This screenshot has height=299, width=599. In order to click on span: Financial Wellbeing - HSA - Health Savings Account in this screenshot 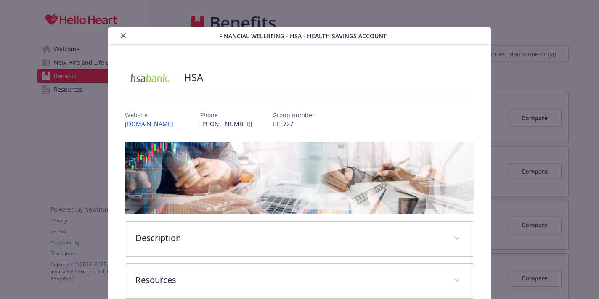, I will do `click(303, 36)`.